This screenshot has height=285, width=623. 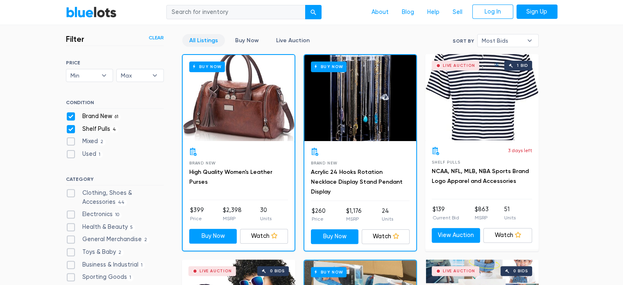 I want to click on li: $863, so click(x=482, y=213).